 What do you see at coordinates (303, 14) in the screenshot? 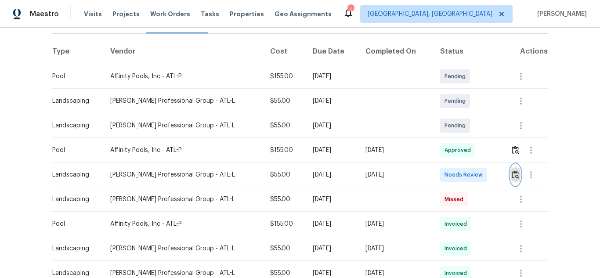
I see `span: Geo Assignments` at bounding box center [303, 14].